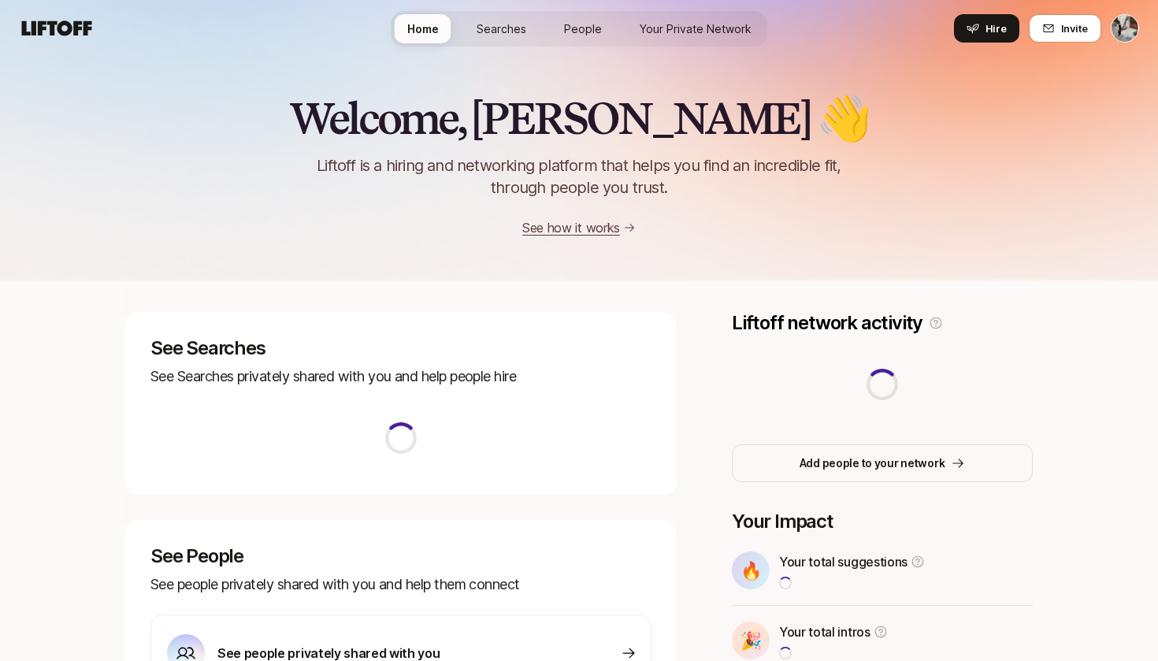 The image size is (1158, 661). I want to click on p: Liftoff network activity, so click(827, 323).